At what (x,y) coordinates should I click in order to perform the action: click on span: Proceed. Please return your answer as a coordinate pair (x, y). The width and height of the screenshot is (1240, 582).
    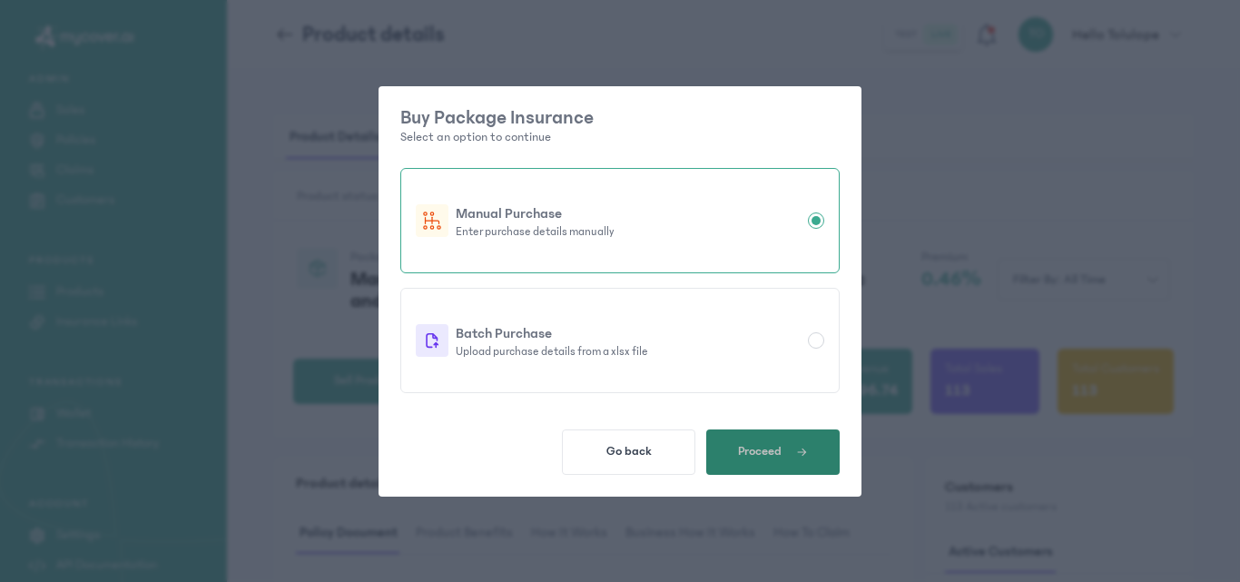
    Looking at the image, I should click on (760, 451).